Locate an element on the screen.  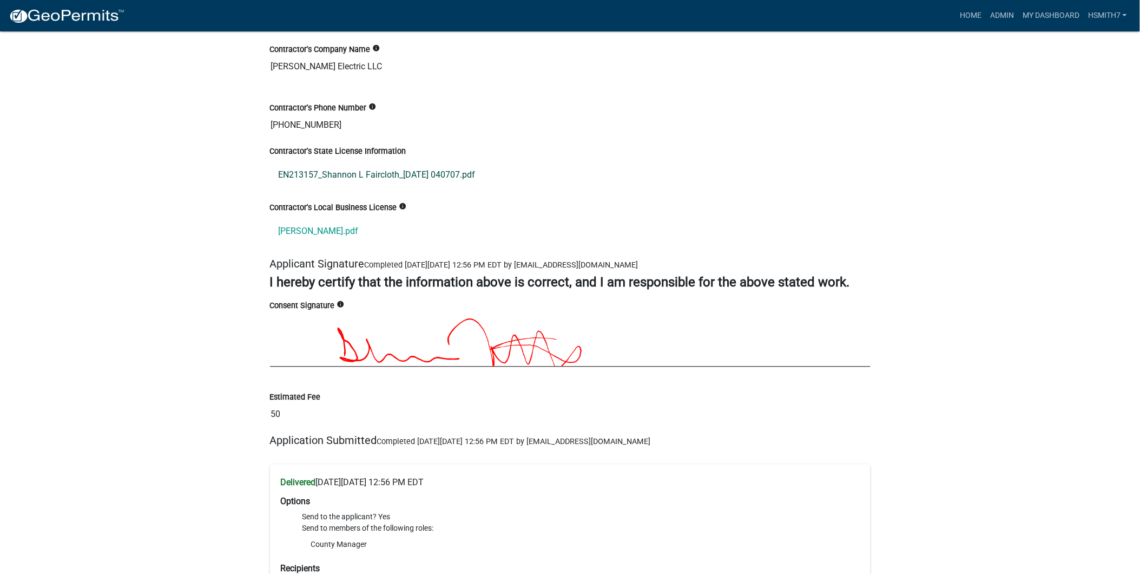
label: Estimated Fee is located at coordinates (295, 398).